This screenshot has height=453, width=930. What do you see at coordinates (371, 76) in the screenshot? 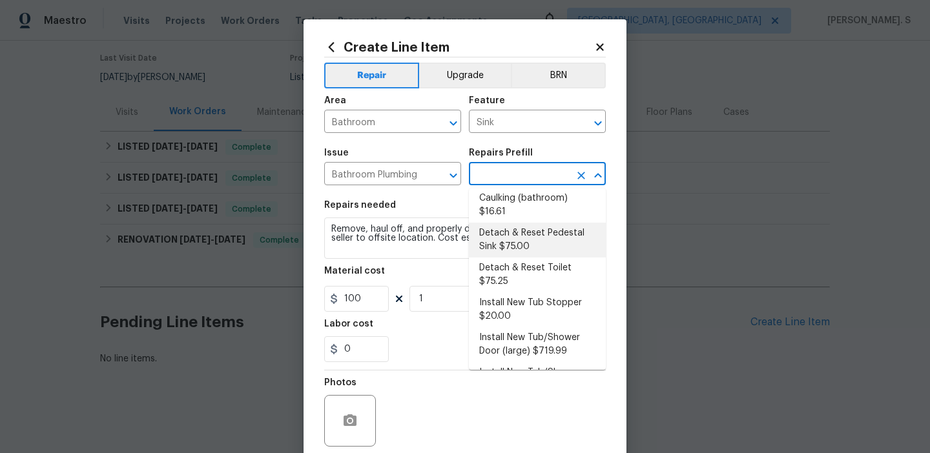
I see `button: Repair` at bounding box center [371, 76].